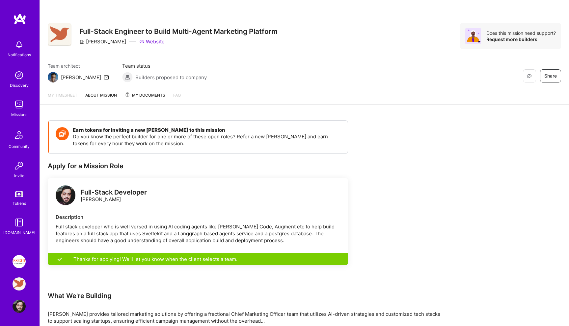 The image size is (569, 326). Describe the element at coordinates (19, 307) in the screenshot. I see `img: User Avatar` at that location.